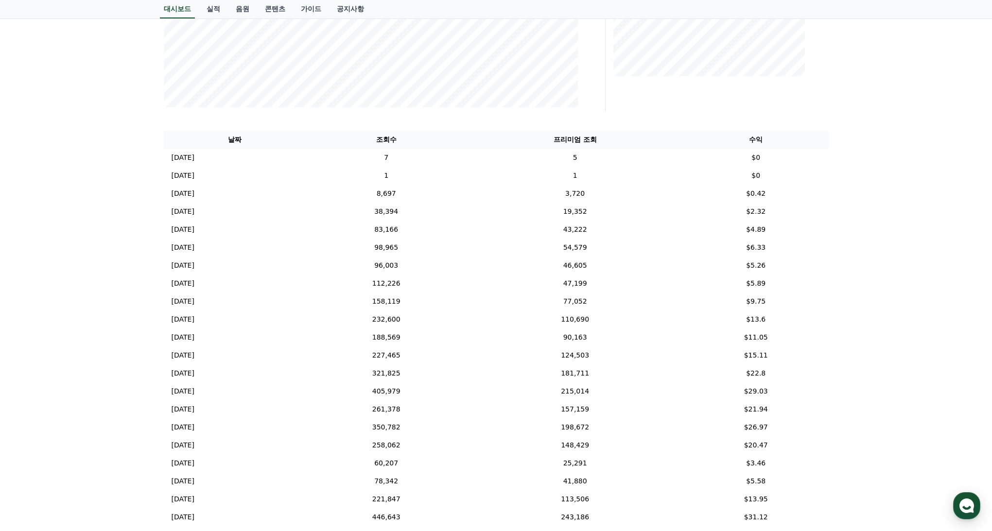  Describe the element at coordinates (386, 158) in the screenshot. I see `td: 7` at that location.